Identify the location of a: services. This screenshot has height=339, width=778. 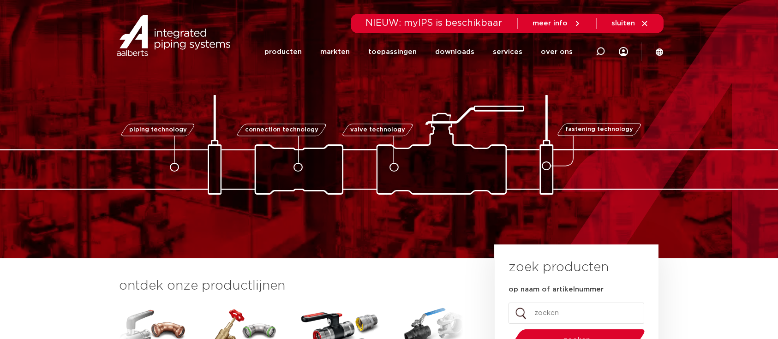
(507, 52).